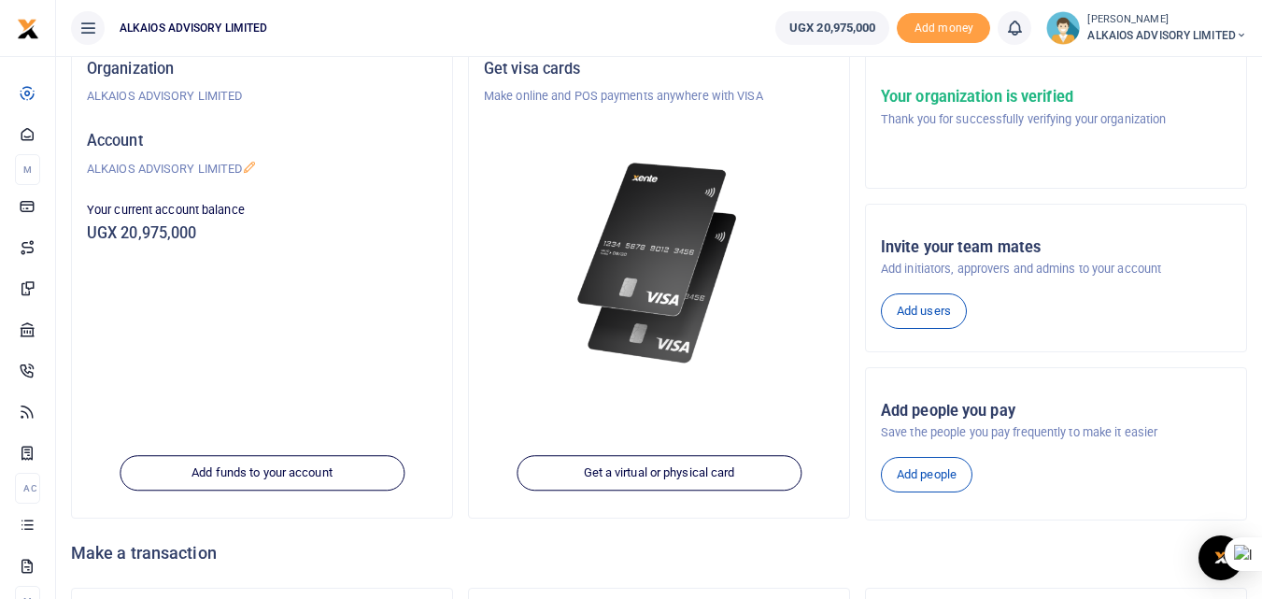  What do you see at coordinates (943, 26) in the screenshot?
I see `a: Add money` at bounding box center [943, 26].